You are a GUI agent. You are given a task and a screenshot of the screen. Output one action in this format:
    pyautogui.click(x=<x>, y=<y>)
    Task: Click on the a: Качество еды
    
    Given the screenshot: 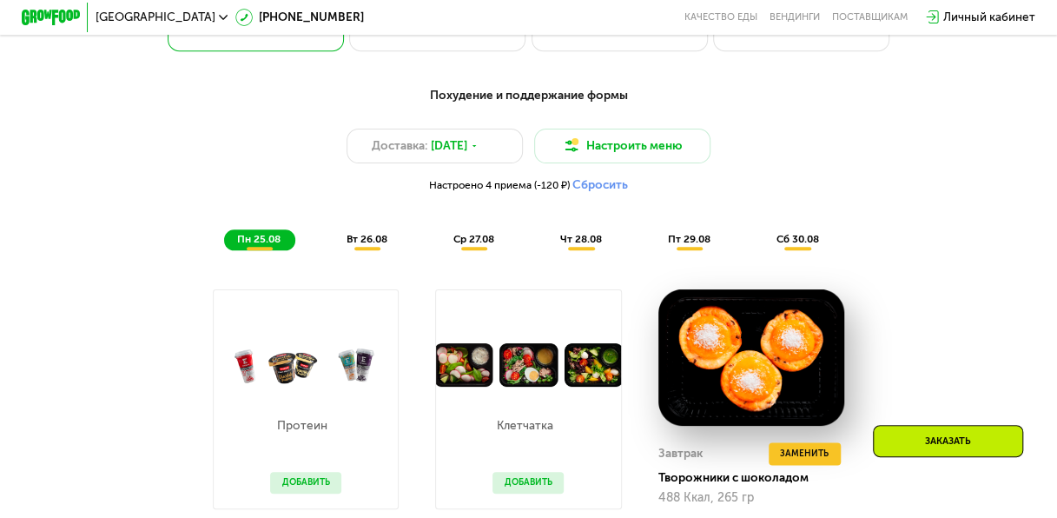 What is the action you would take?
    pyautogui.click(x=721, y=17)
    